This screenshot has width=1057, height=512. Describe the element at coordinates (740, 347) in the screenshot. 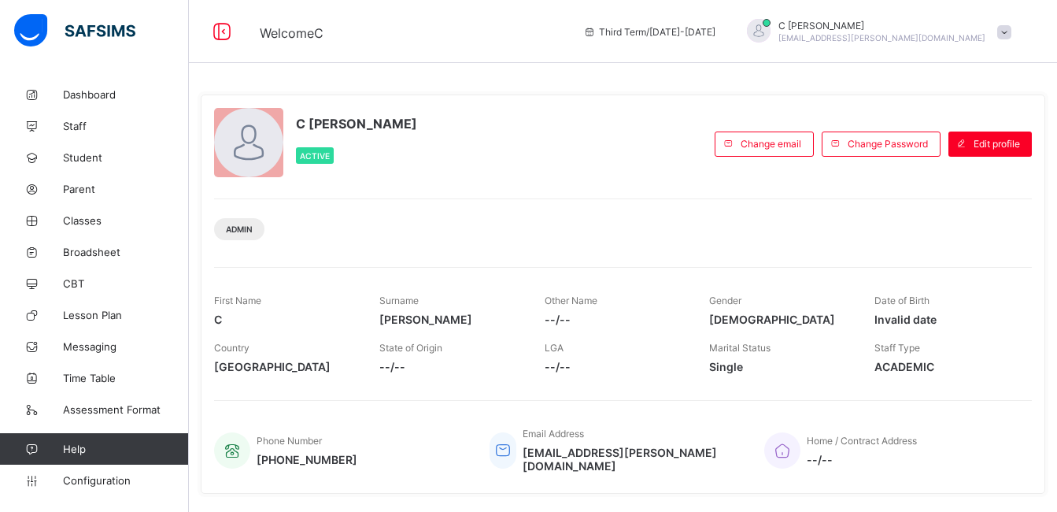

I see `span: Marital Status` at that location.